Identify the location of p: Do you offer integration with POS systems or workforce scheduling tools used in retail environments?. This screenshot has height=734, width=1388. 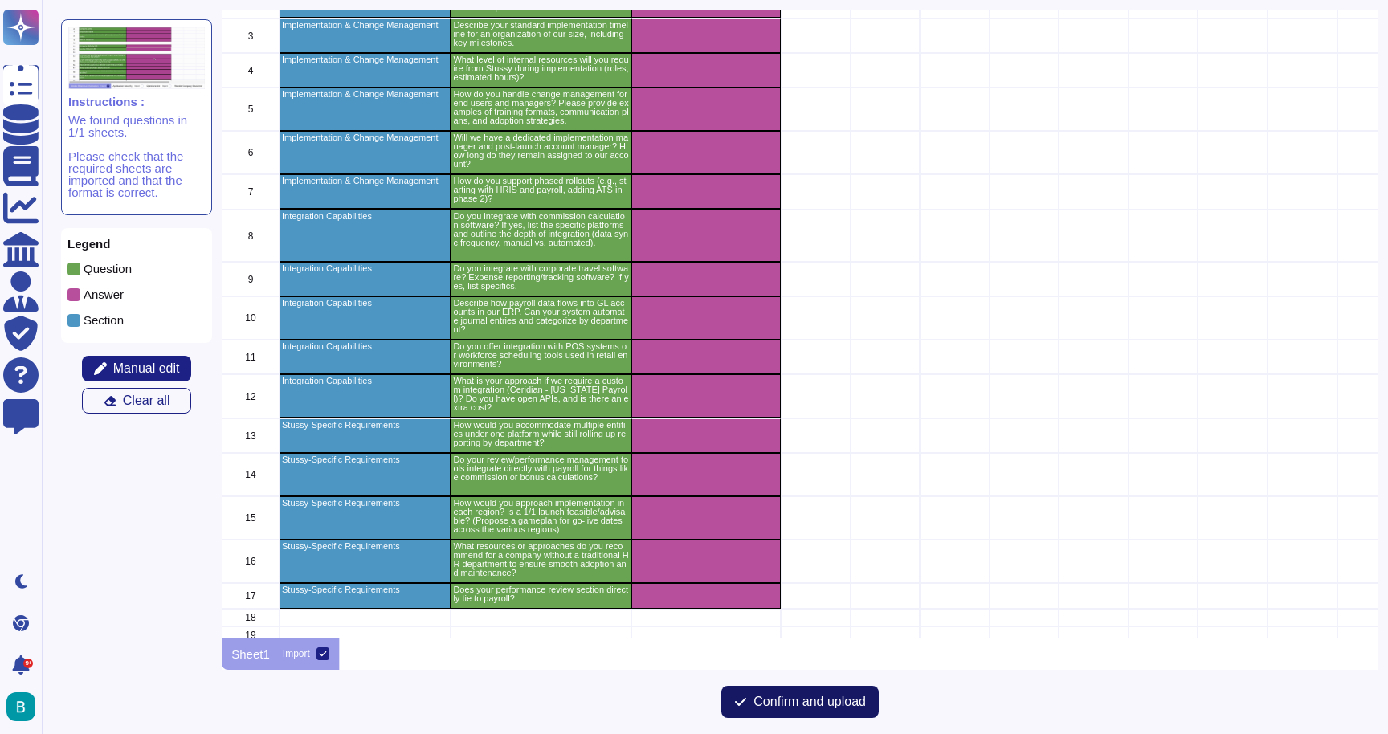
(541, 355).